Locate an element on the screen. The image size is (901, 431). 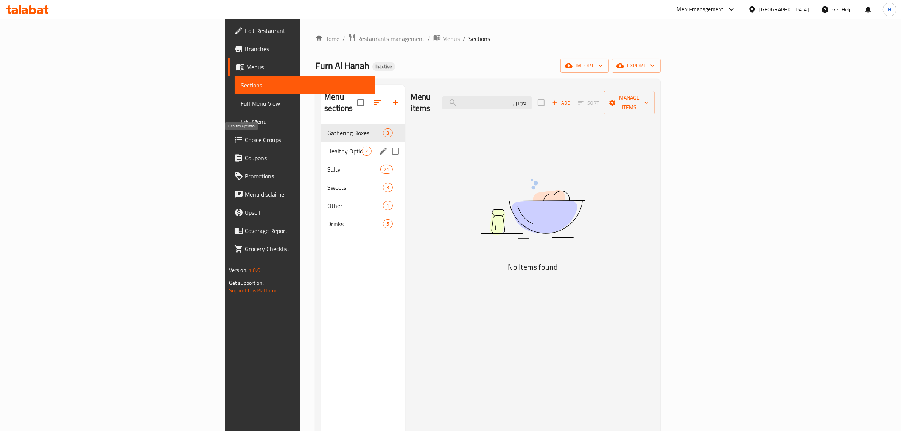
span: Upsell is located at coordinates (307, 212).